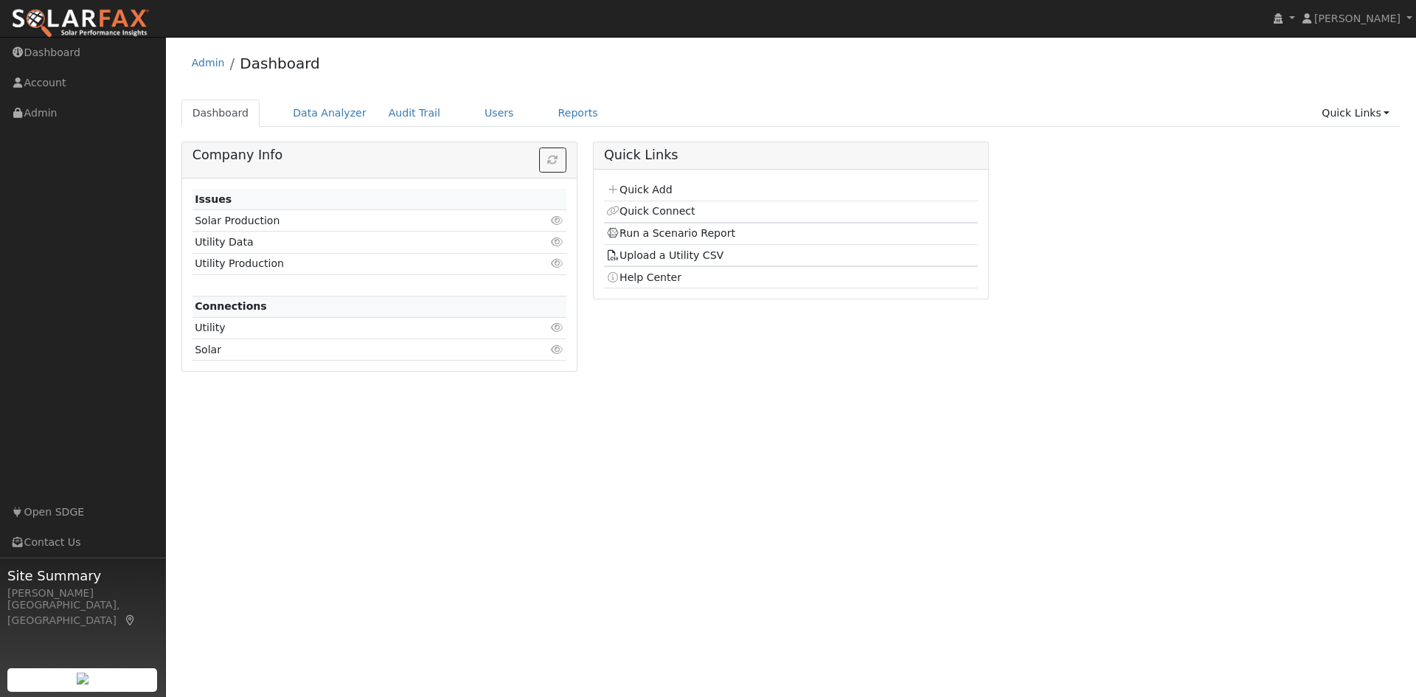 Image resolution: width=1416 pixels, height=697 pixels. I want to click on a: Admin, so click(208, 63).